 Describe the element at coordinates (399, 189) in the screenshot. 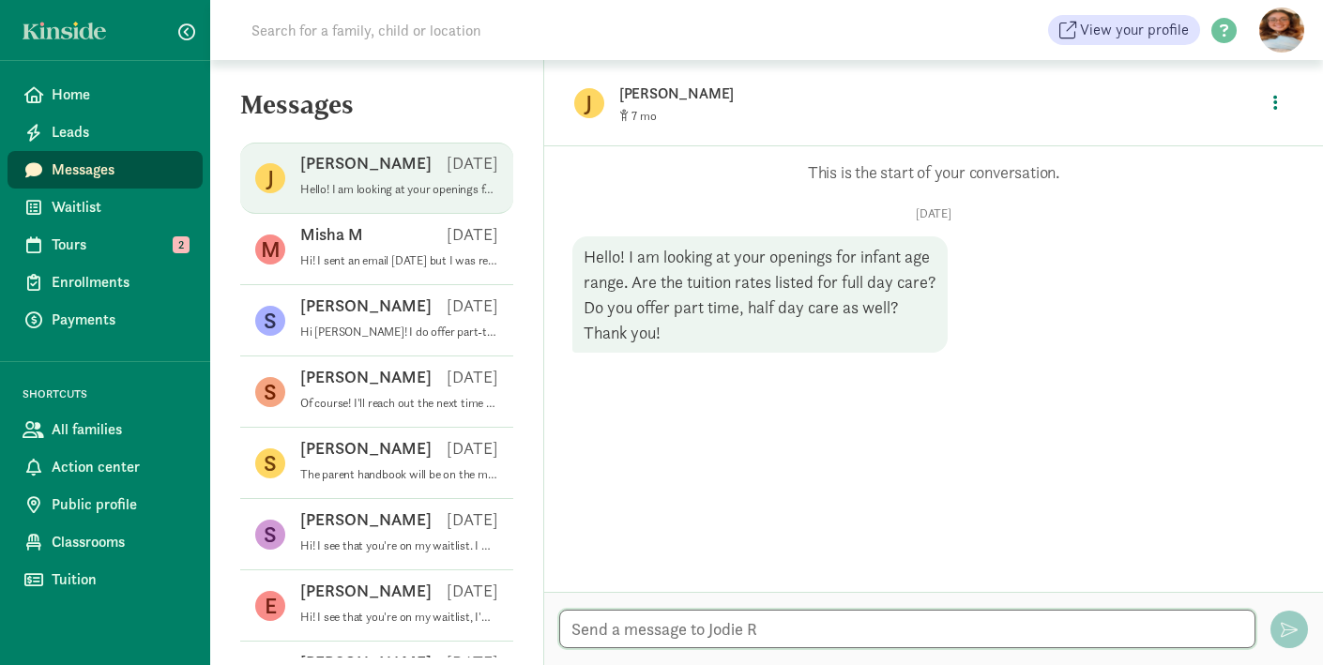

I see `p: Hello! I am looking at your openings for infant age range. Are the tuition rates listed for full ...` at that location.